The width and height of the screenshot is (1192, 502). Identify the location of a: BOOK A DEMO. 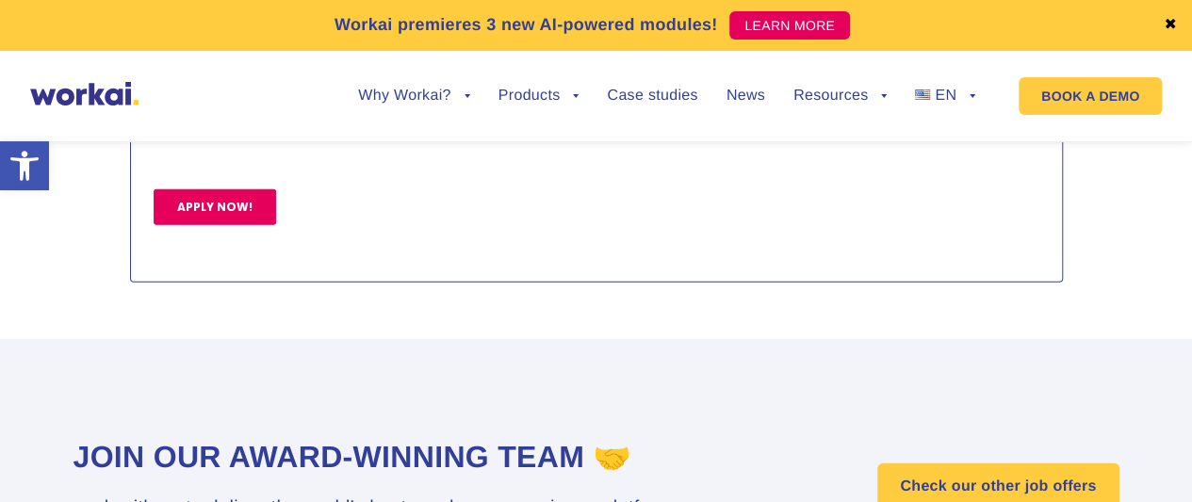
(1090, 96).